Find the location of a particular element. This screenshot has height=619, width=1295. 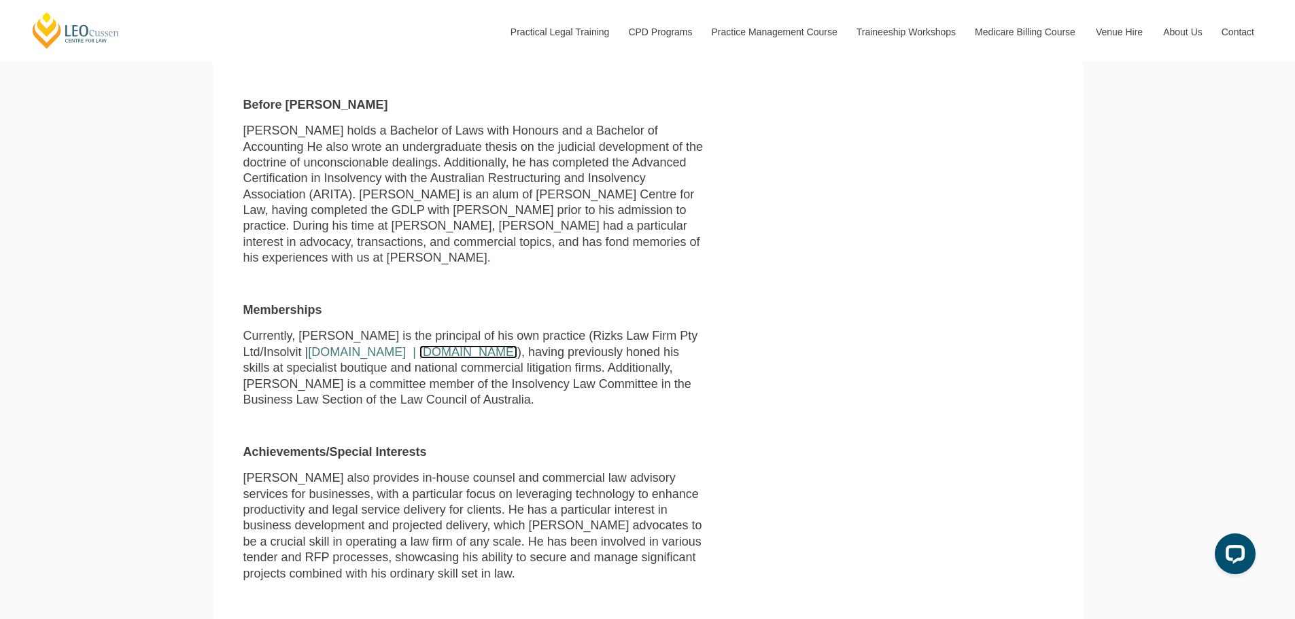

a: About Us is located at coordinates (1182, 32).